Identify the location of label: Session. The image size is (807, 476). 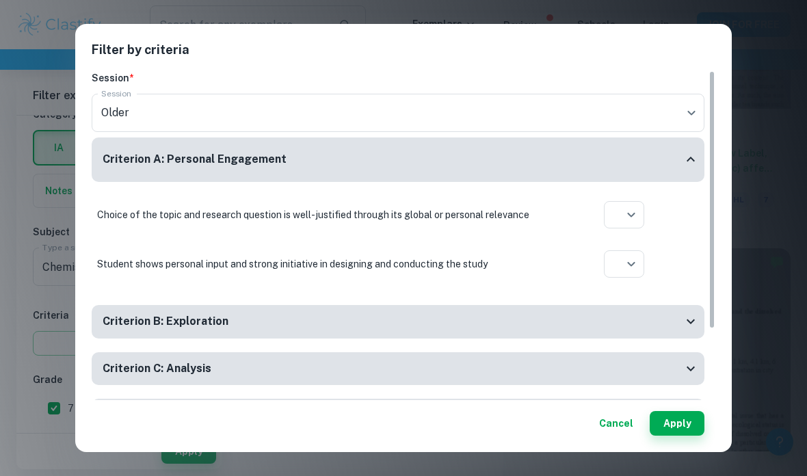
(116, 93).